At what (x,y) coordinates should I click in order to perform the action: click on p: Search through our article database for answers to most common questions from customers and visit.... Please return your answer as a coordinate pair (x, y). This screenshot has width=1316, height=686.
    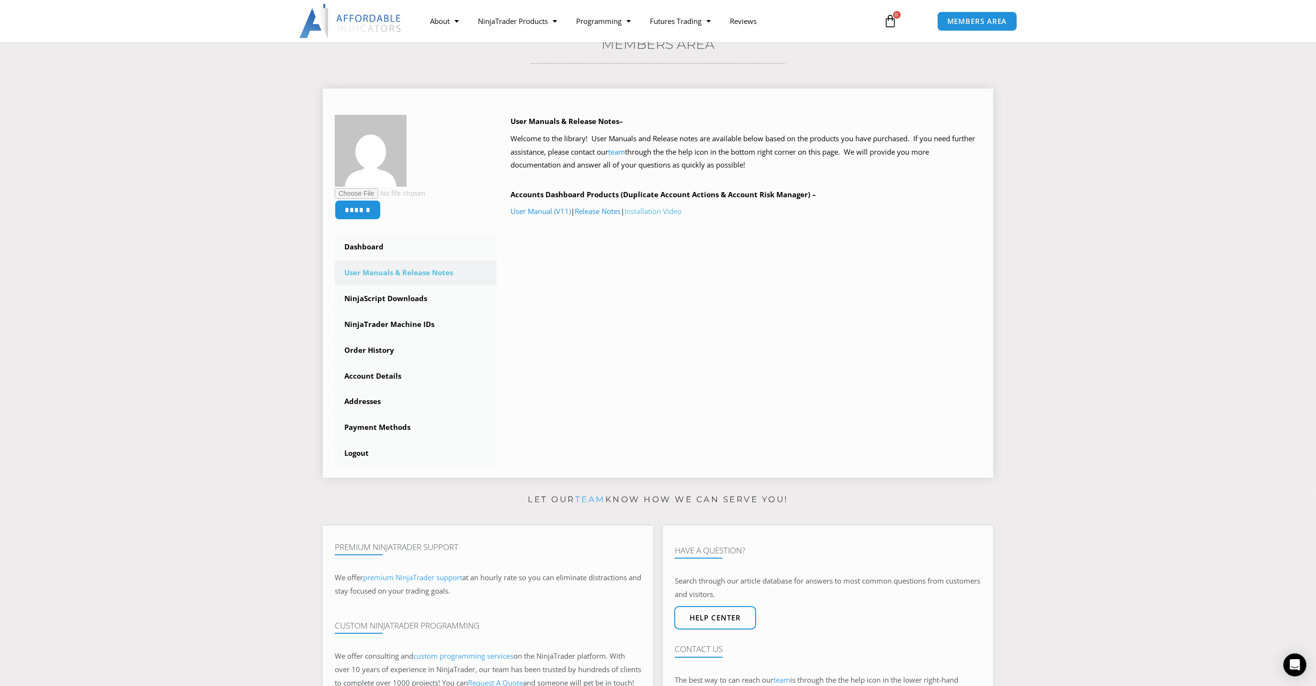
    Looking at the image, I should click on (828, 588).